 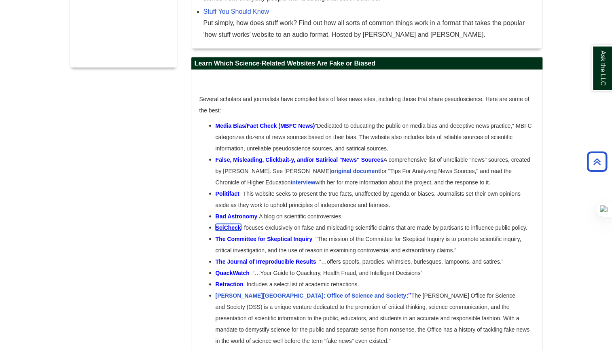 I want to click on span: The Journal of Irreproducible Results, so click(x=266, y=261).